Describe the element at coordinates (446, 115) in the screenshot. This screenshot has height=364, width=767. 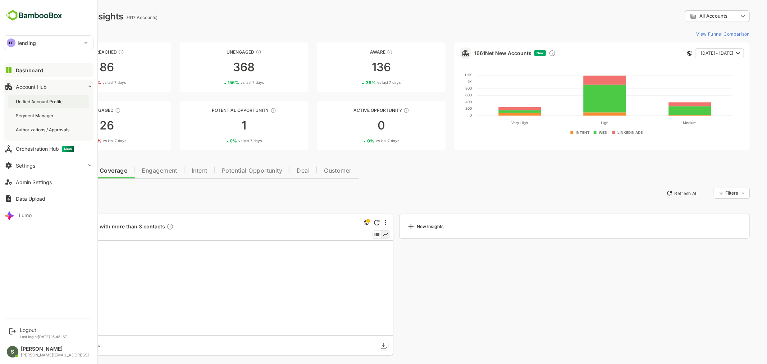
I see `text: 0` at that location.